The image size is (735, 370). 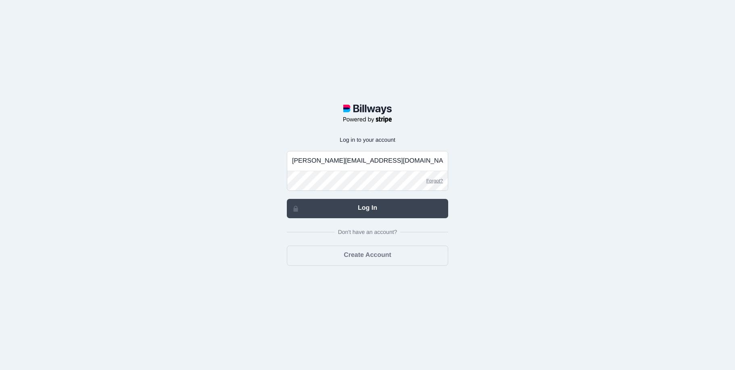 What do you see at coordinates (367, 232) in the screenshot?
I see `span: Don't have an account?` at bounding box center [367, 232].